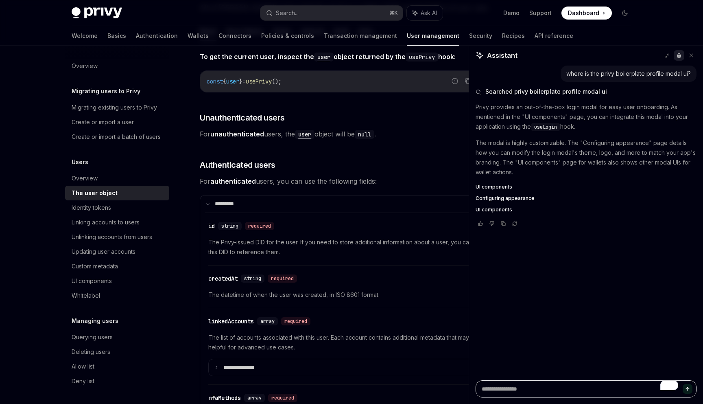 This screenshot has width=703, height=404. Describe the element at coordinates (116, 137) in the screenshot. I see `div: Create or import a batch of users` at that location.